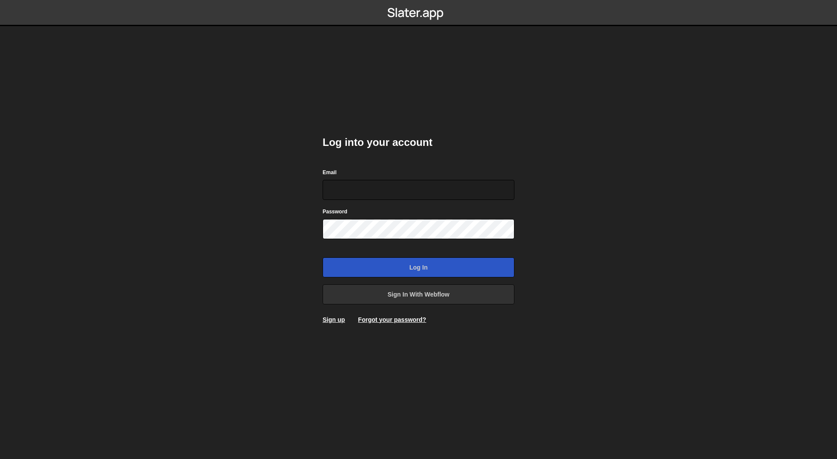  What do you see at coordinates (329, 173) in the screenshot?
I see `label: Email` at bounding box center [329, 173].